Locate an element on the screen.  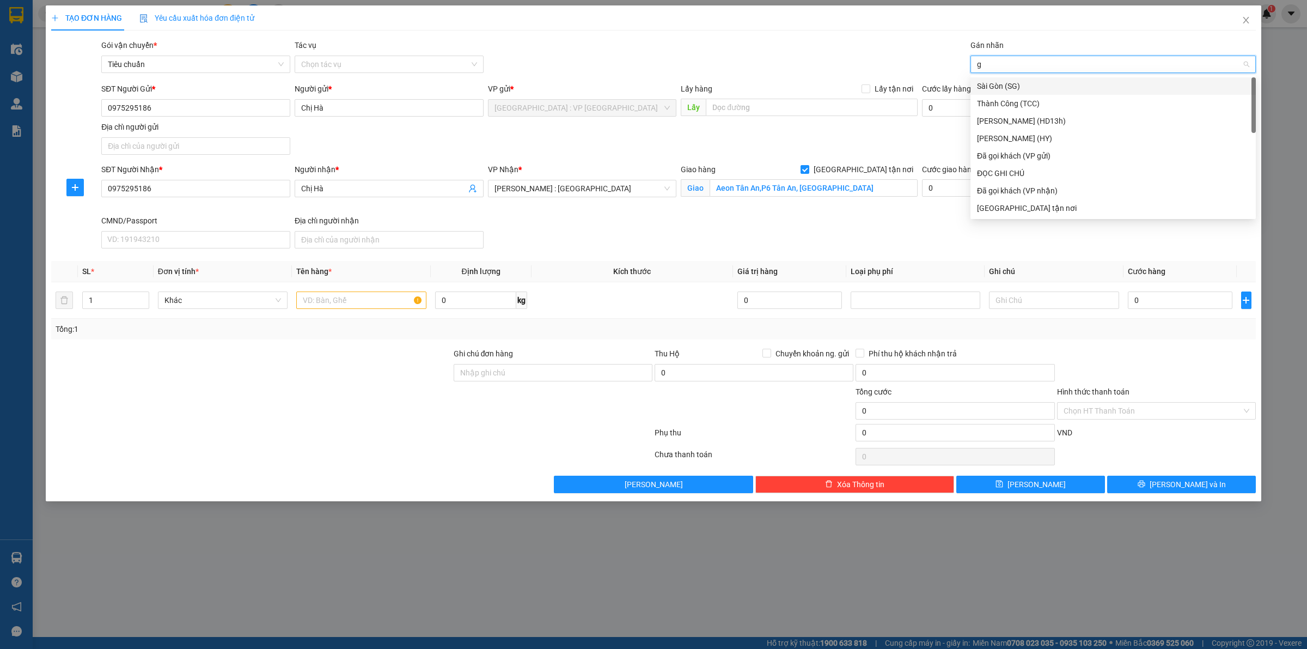
div: Người gửi is located at coordinates (389, 89).